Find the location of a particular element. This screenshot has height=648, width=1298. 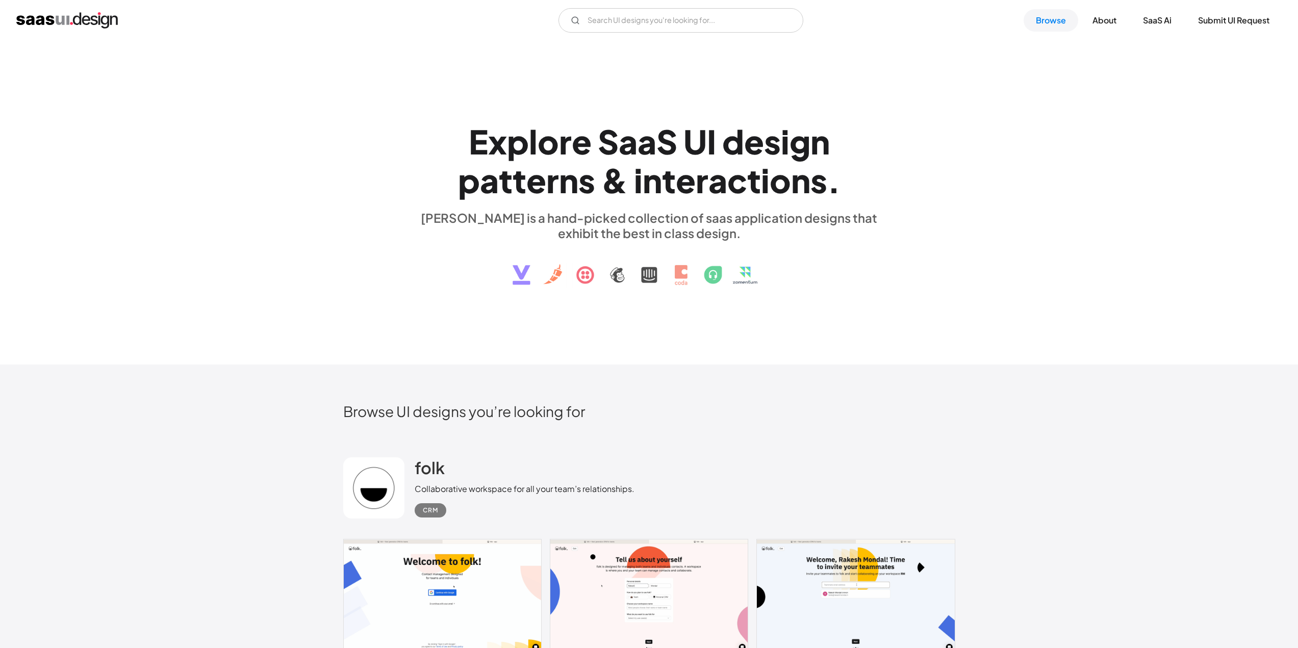

form: Email Form is located at coordinates (681, 20).